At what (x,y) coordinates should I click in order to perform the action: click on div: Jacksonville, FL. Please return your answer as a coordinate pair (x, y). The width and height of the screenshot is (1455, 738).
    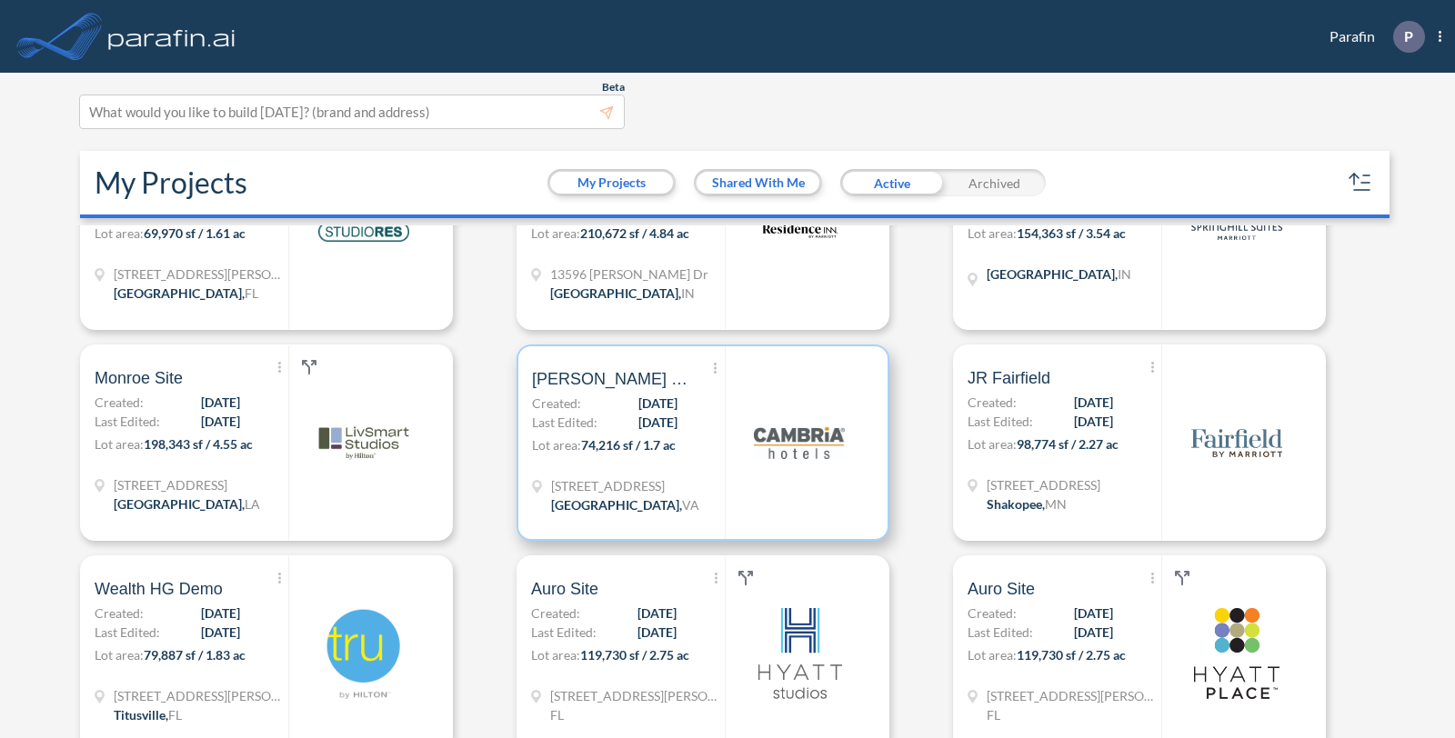
    Looking at the image, I should click on (186, 293).